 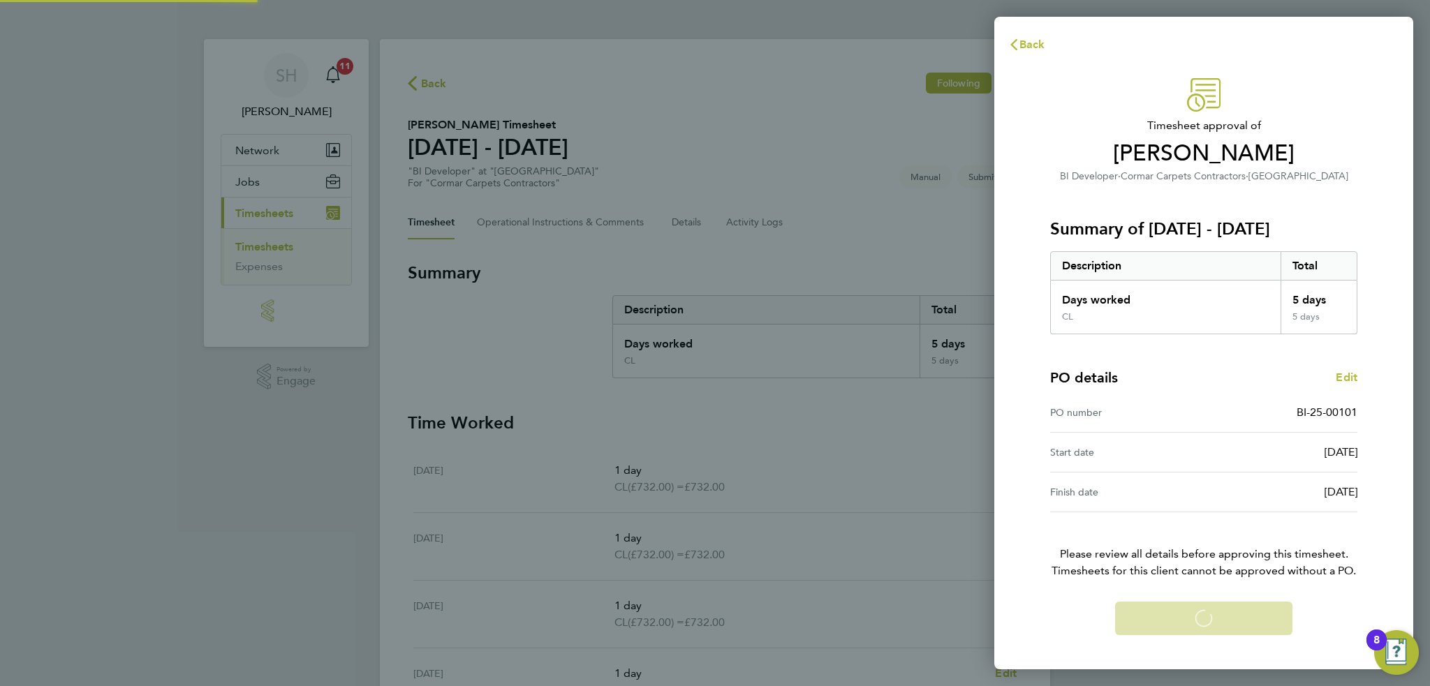 I want to click on div: Finish date, so click(x=1127, y=492).